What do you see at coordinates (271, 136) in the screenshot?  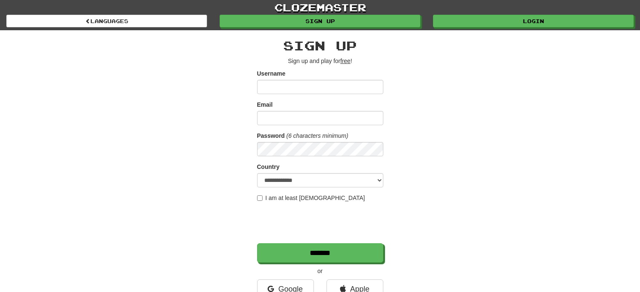 I see `label: Password` at bounding box center [271, 136].